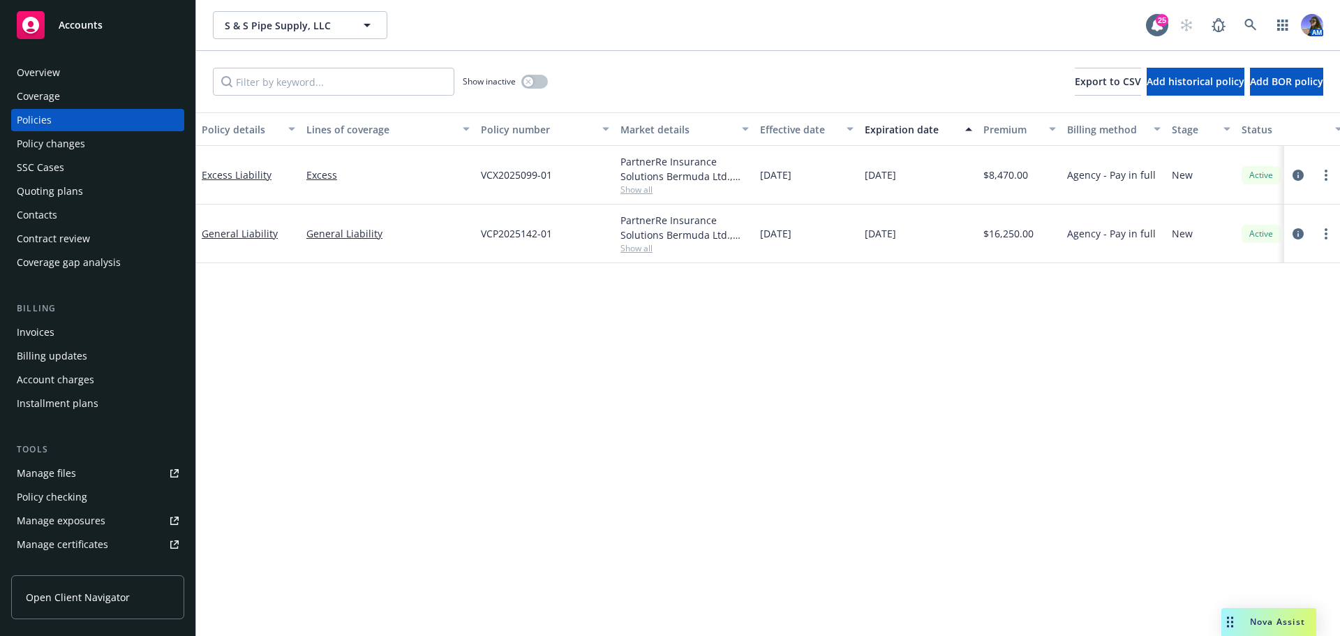 The width and height of the screenshot is (1340, 636). Describe the element at coordinates (1201, 129) in the screenshot. I see `button: Stage` at that location.